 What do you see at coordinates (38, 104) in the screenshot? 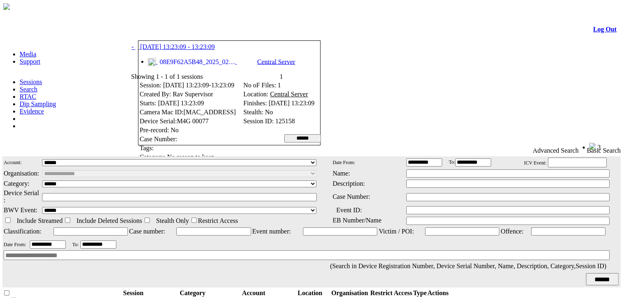
I see `a: Dip Sampling` at bounding box center [38, 104].